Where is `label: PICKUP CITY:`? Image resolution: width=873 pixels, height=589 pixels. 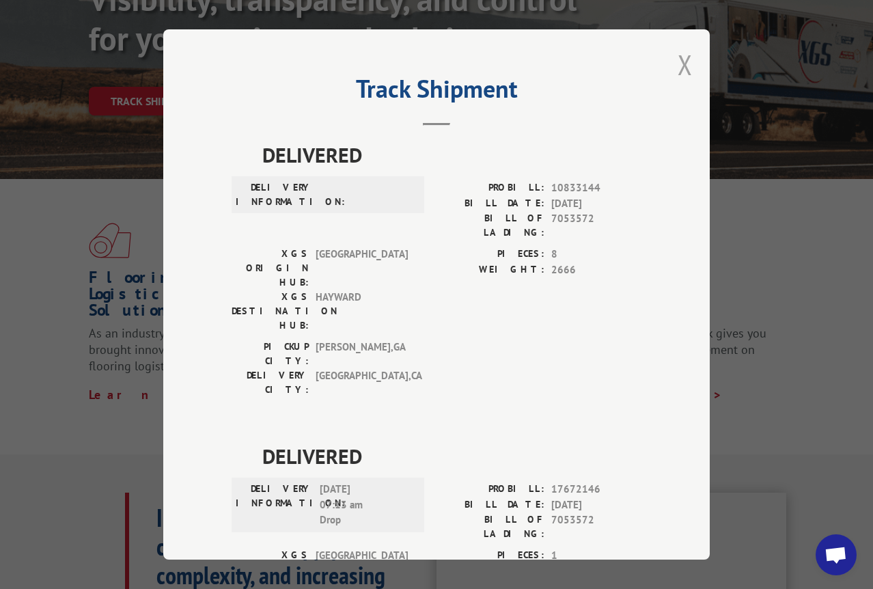 label: PICKUP CITY: is located at coordinates (270, 354).